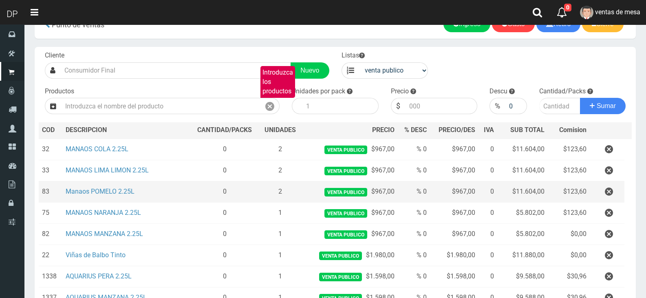  Describe the element at coordinates (318, 91) in the screenshot. I see `label: Unidades por pack` at that location.